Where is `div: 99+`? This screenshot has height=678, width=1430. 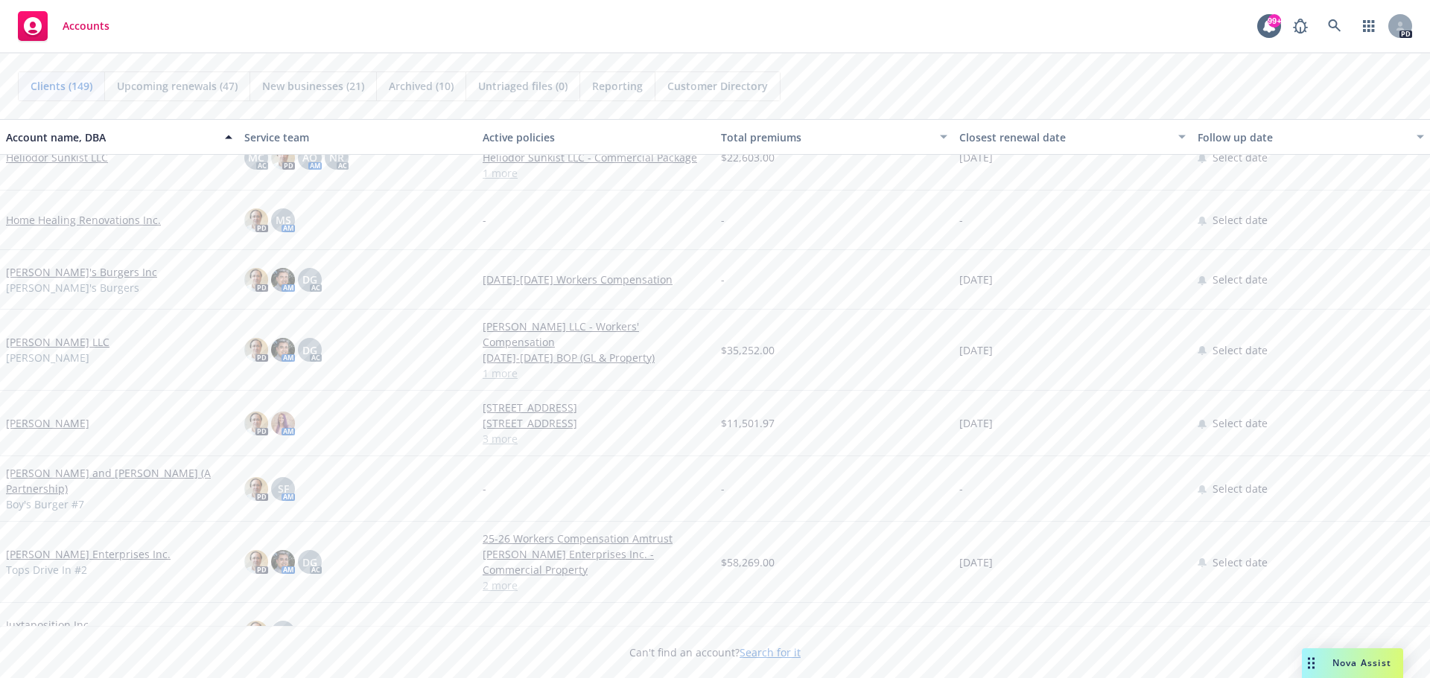
div: 99+ is located at coordinates (1274, 21).